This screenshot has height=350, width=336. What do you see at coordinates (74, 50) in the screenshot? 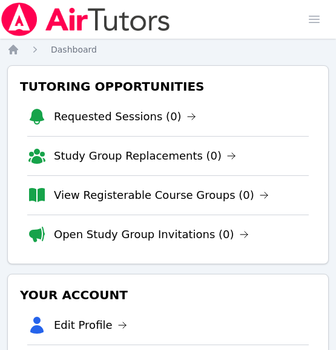
I see `a: Dashboard` at bounding box center [74, 50].